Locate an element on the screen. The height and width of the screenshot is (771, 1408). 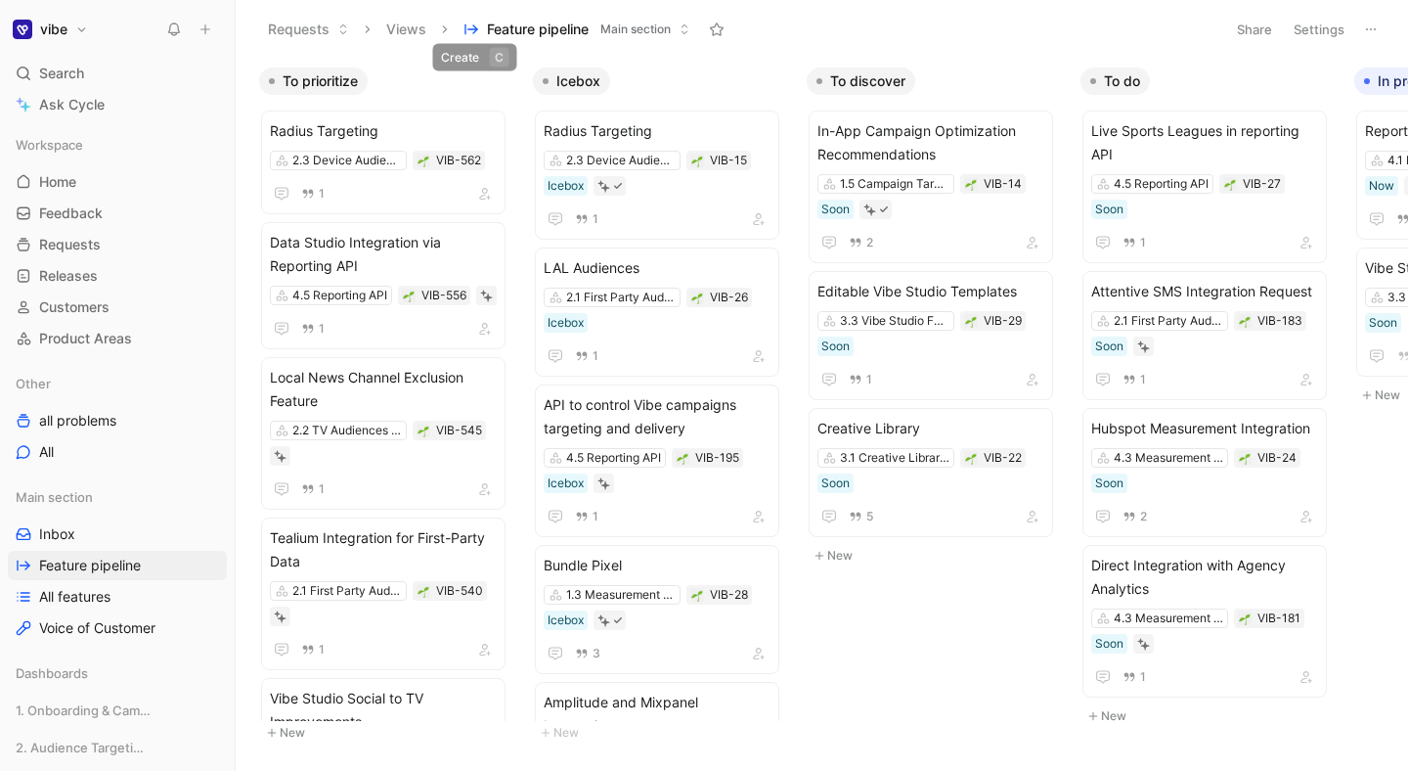
span: Search is located at coordinates (62, 73).